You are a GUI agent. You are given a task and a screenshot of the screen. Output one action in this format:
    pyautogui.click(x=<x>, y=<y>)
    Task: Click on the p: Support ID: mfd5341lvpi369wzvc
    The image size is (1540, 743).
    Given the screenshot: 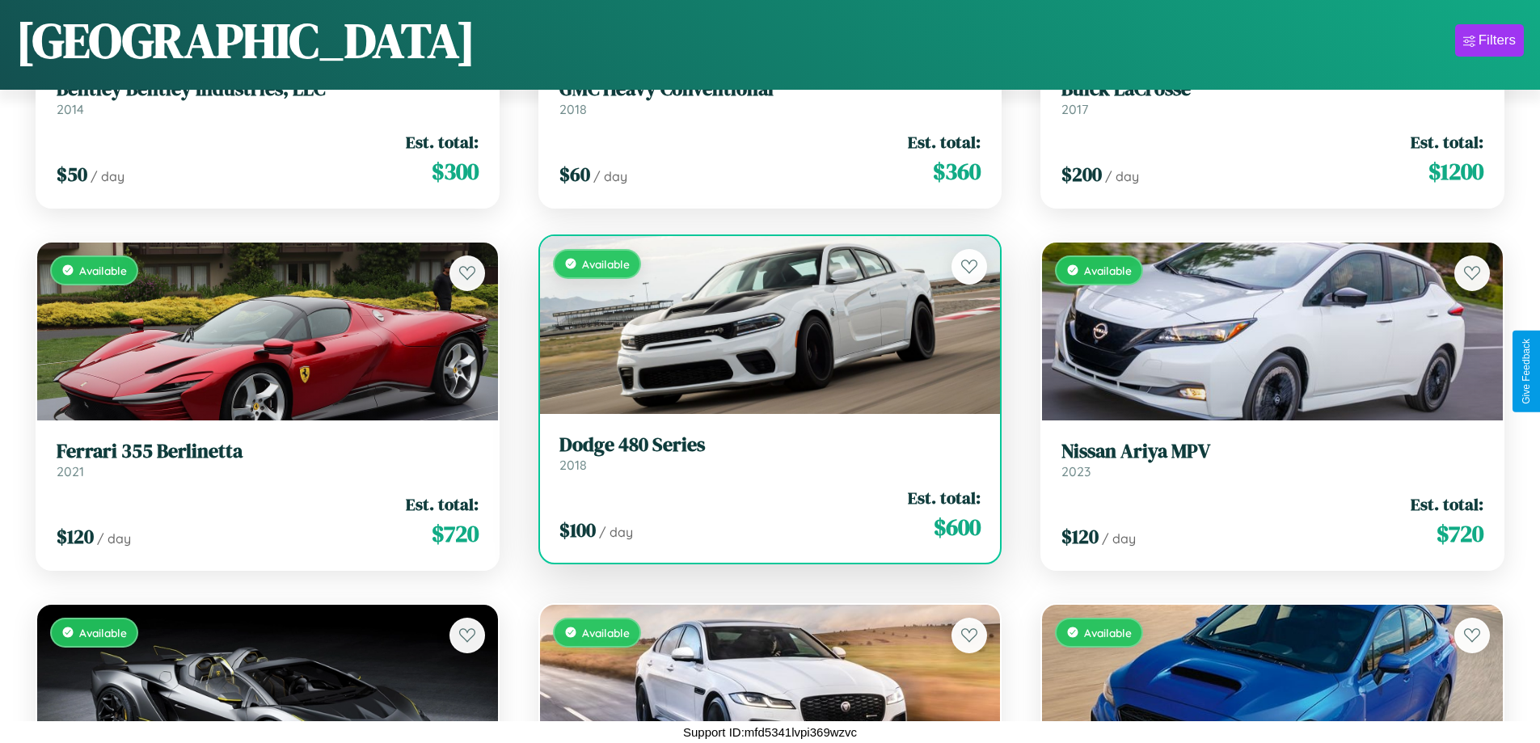 What is the action you would take?
    pyautogui.click(x=769, y=731)
    